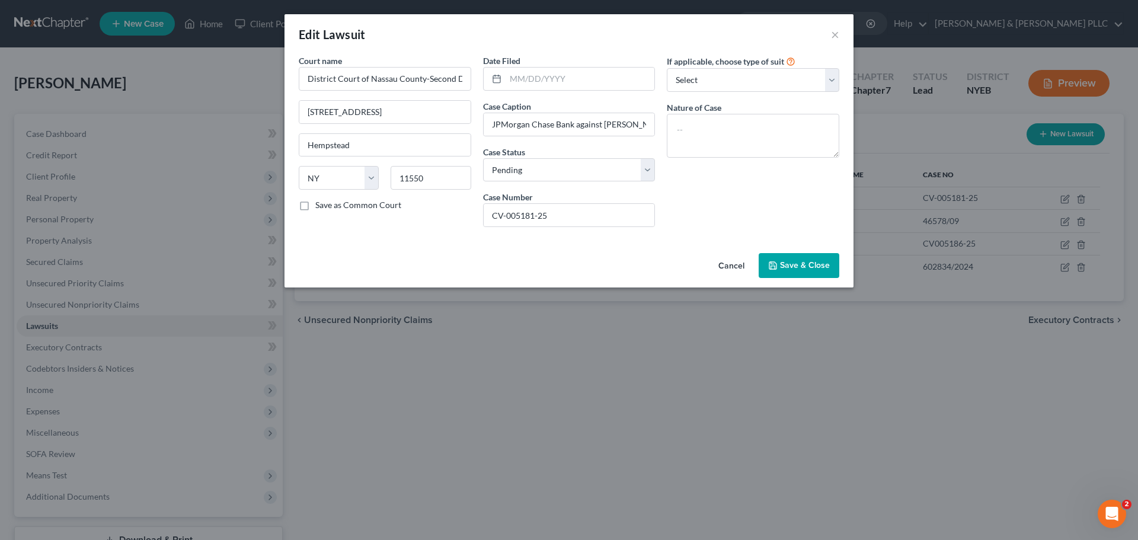  Describe the element at coordinates (799, 266) in the screenshot. I see `button: Save & Close` at that location.